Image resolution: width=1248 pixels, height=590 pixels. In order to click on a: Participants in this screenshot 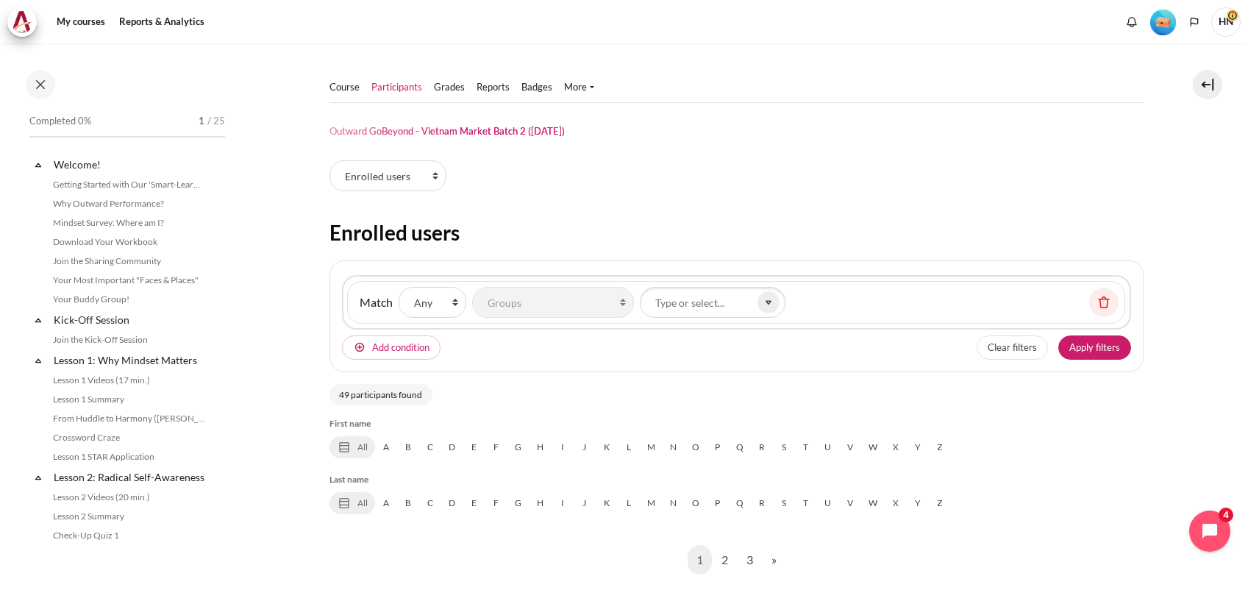, I will do `click(396, 87)`.